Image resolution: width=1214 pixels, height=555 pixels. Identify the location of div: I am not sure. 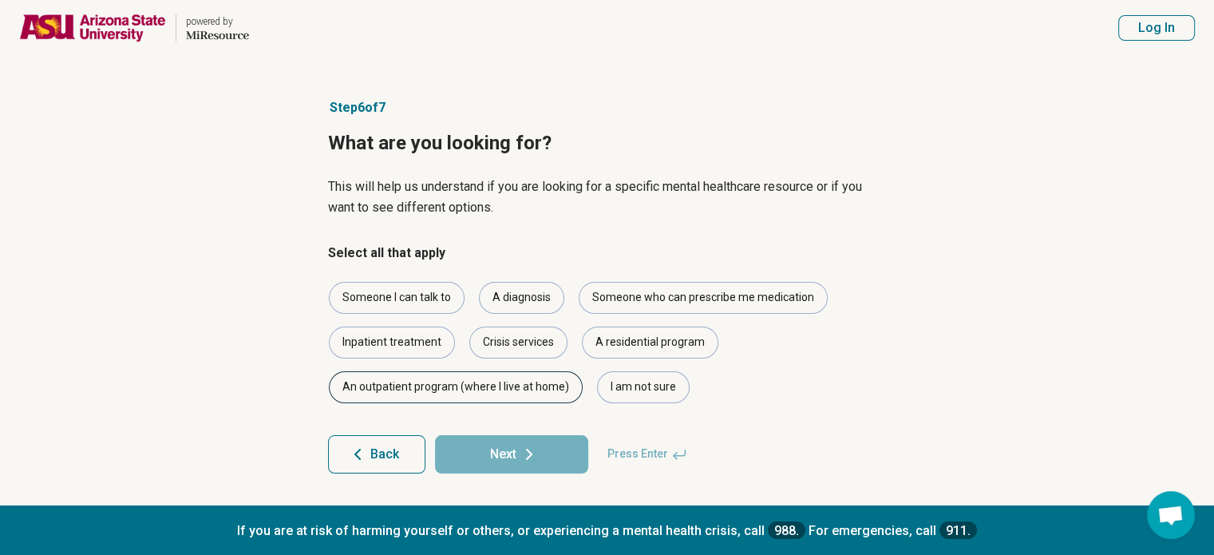
(643, 387).